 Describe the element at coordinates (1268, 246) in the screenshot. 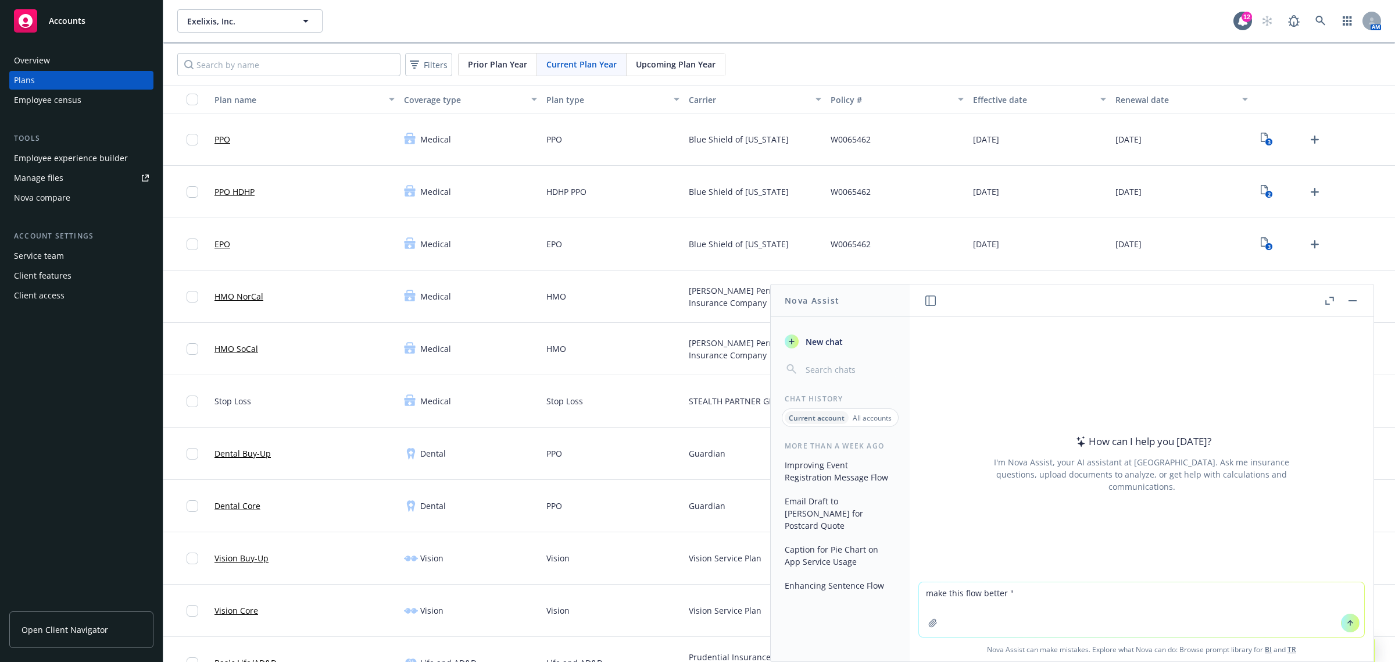

I see `text: 3` at that location.